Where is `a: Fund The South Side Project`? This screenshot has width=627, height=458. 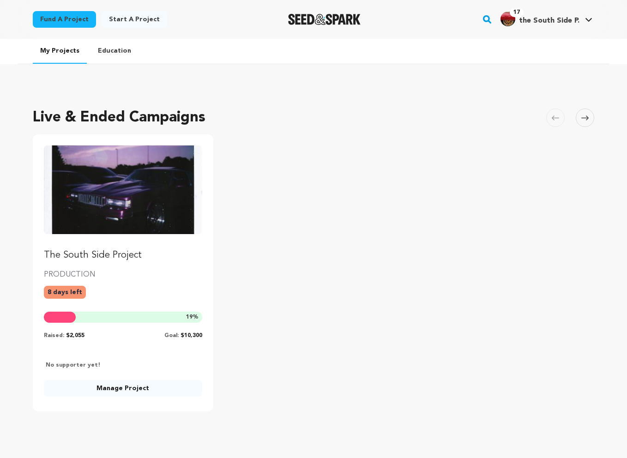 a: Fund The South Side Project is located at coordinates (123, 204).